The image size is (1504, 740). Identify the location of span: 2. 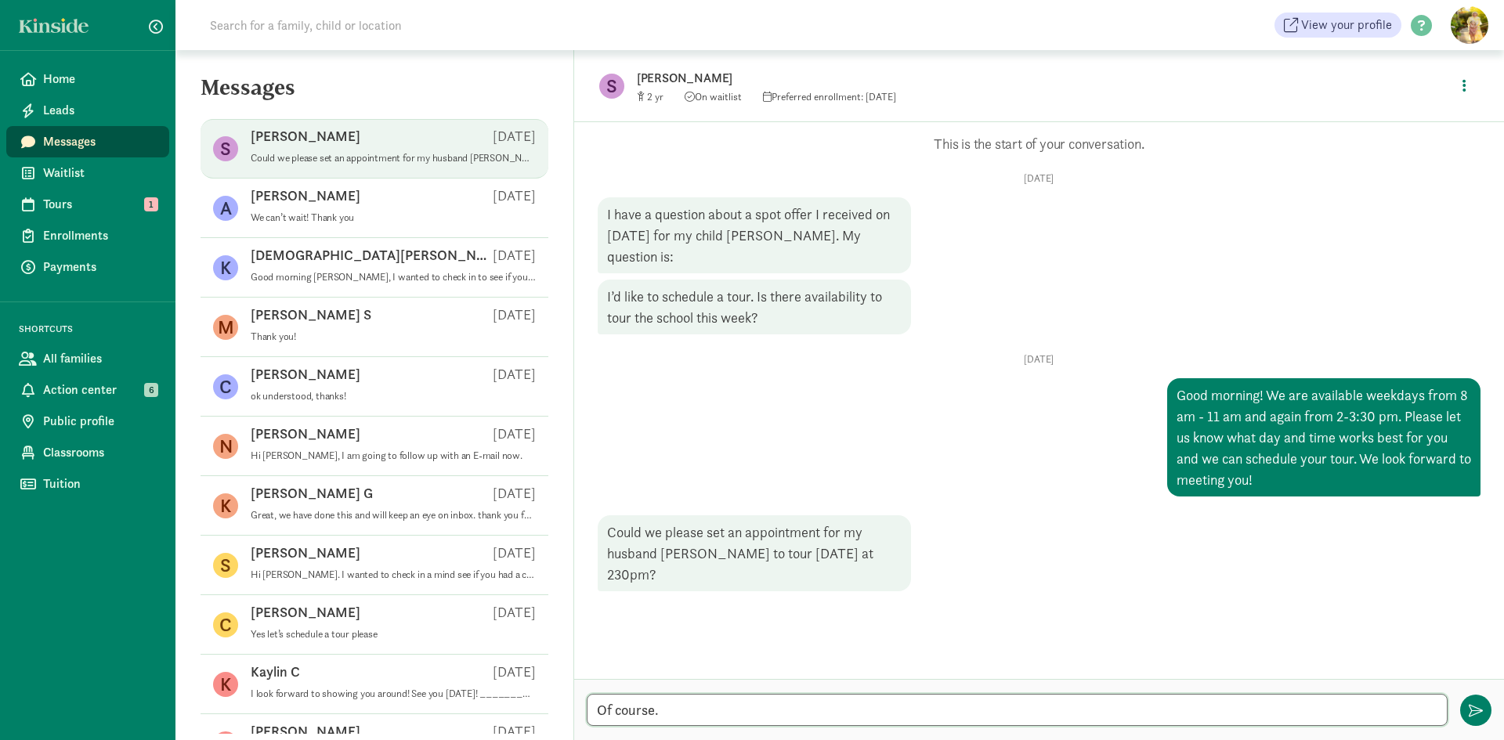
(655, 96).